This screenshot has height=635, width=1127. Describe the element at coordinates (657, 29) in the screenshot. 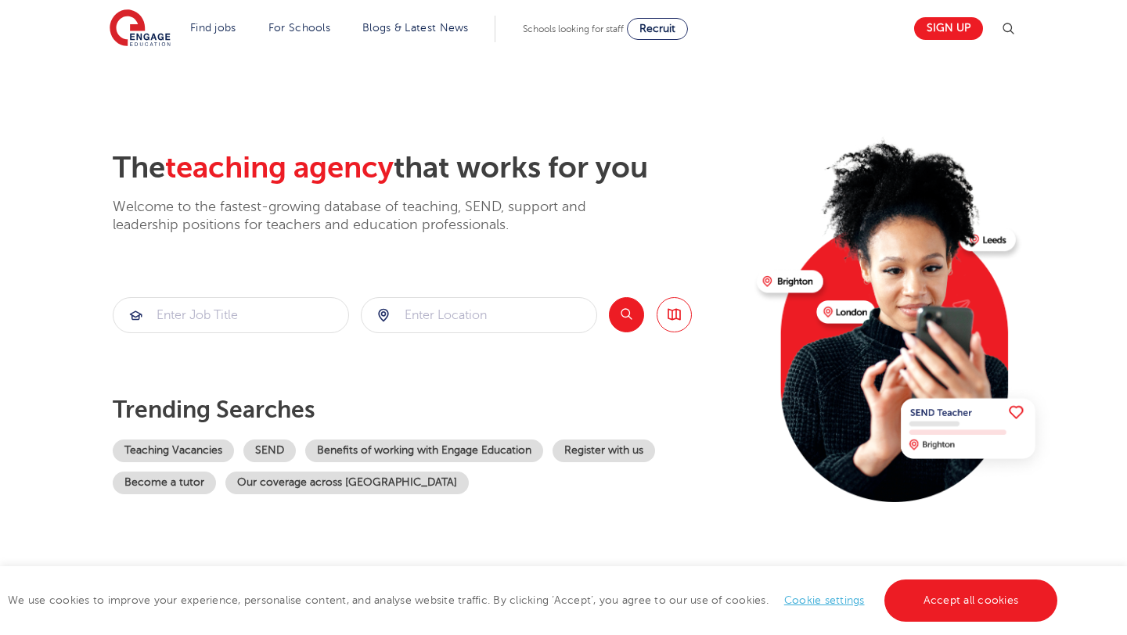

I see `a: Recruit` at that location.